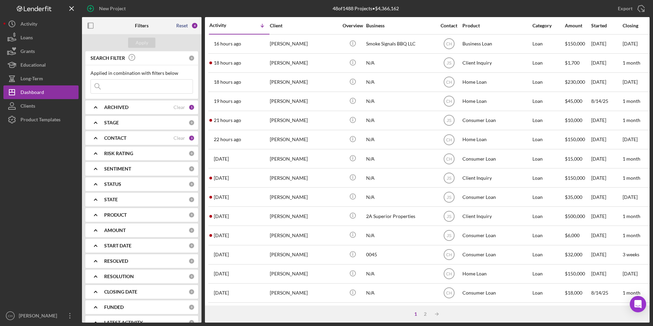  Describe the element at coordinates (578, 159) in the screenshot. I see `div: $15,000` at that location.